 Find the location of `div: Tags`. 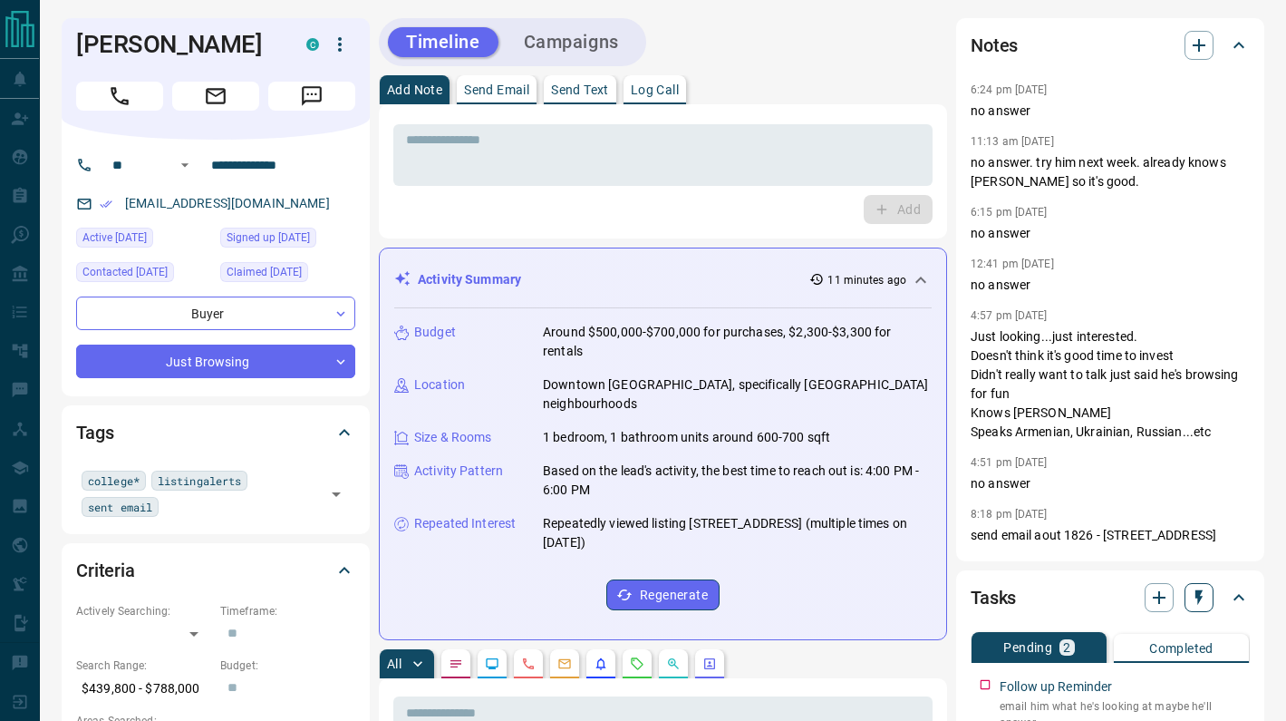

div: Tags is located at coordinates (216, 432).